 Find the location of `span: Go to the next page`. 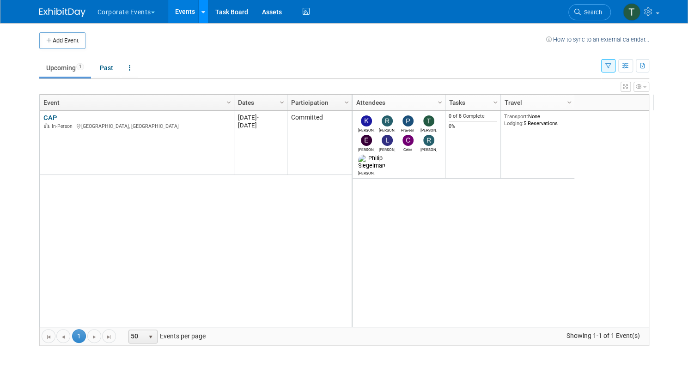

span: Go to the next page is located at coordinates (94, 337).